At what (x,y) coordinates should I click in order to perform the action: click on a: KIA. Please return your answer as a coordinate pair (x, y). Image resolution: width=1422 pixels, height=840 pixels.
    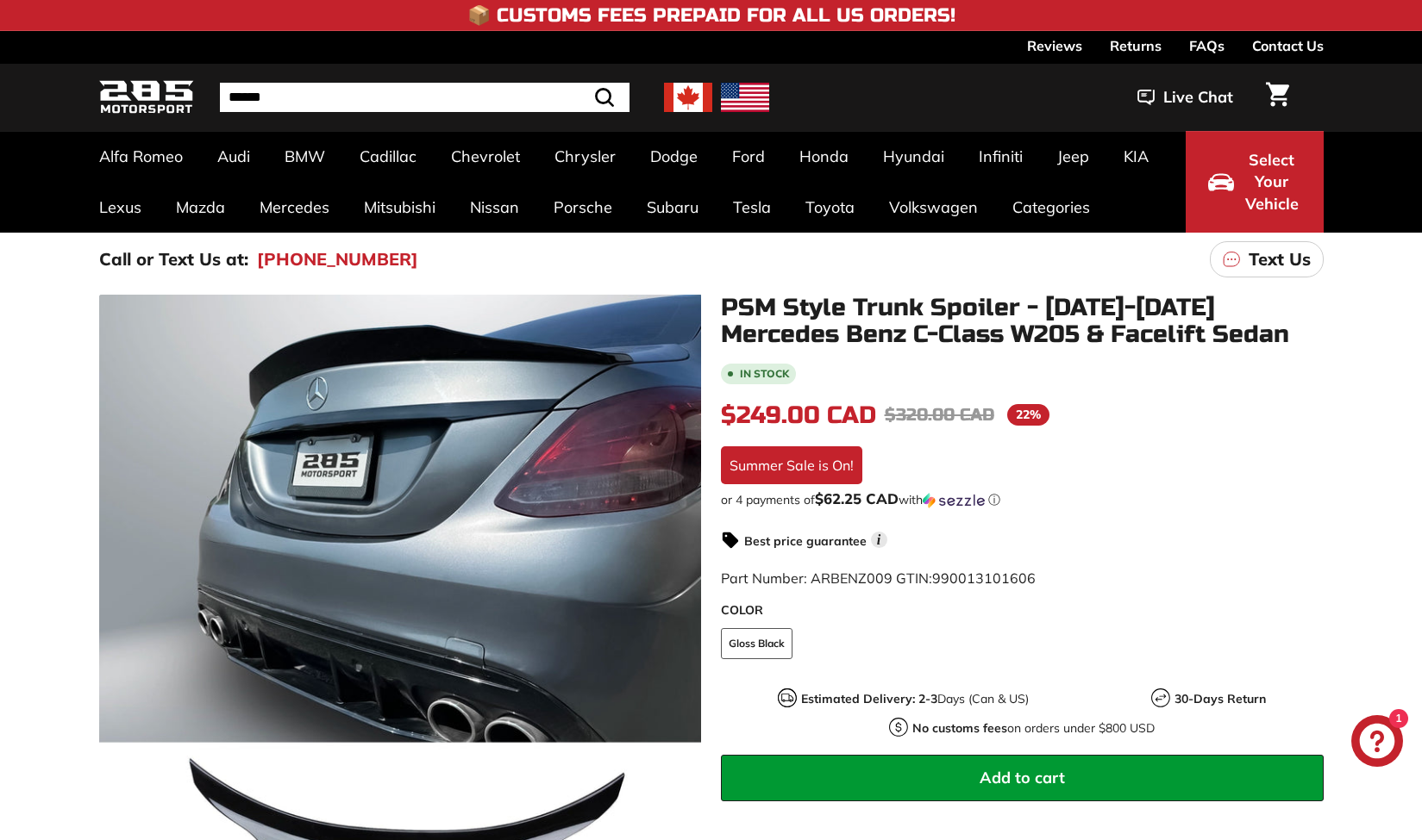
    Looking at the image, I should click on (1135, 156).